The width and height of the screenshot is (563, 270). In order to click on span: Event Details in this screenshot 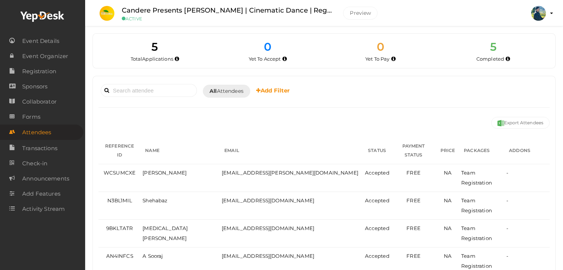, I will do `click(41, 41)`.